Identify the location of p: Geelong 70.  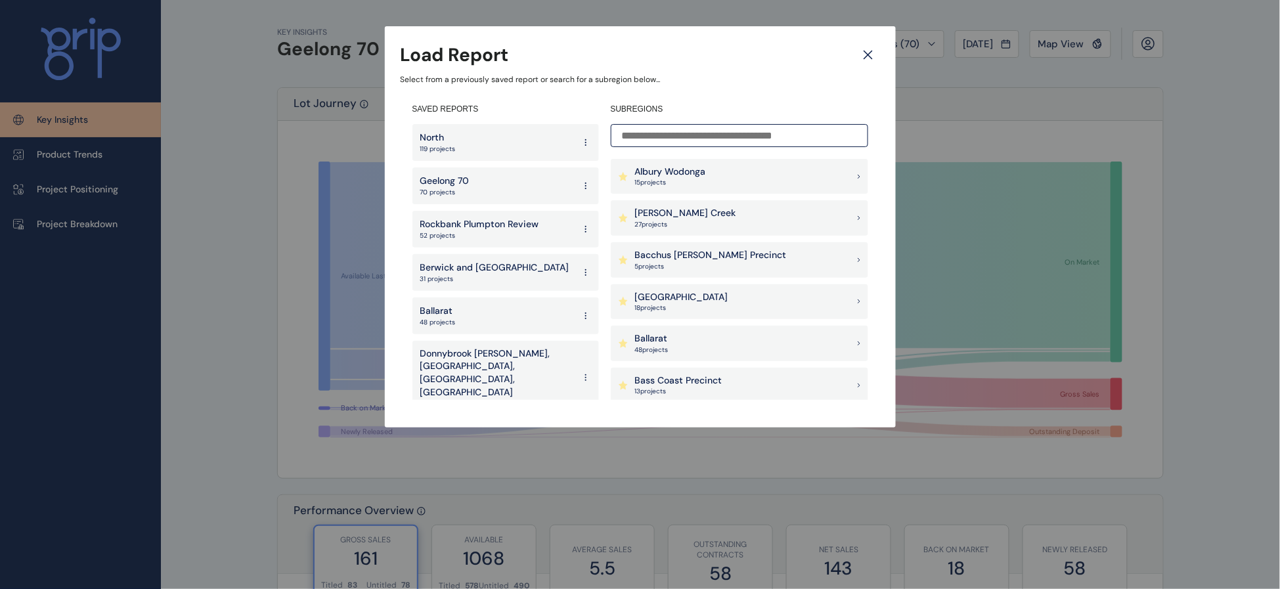
(445, 181).